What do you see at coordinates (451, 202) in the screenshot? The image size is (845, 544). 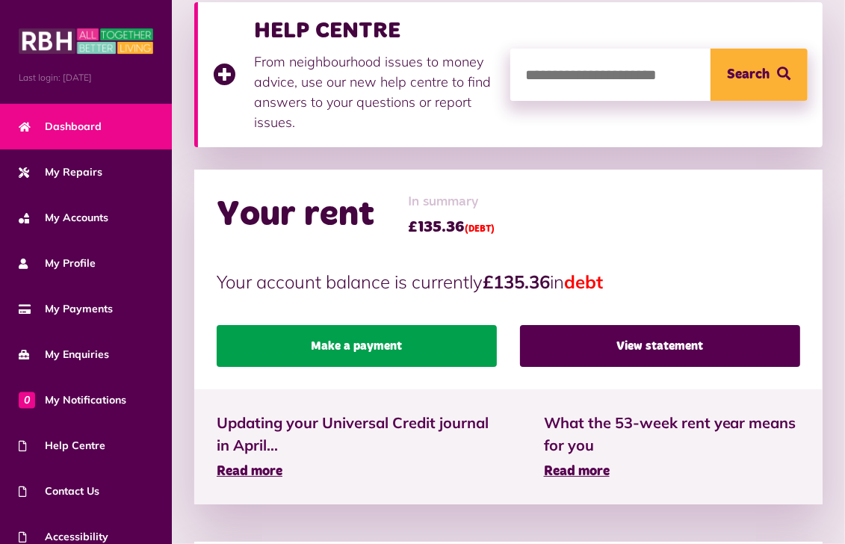 I see `span: In summary` at bounding box center [451, 202].